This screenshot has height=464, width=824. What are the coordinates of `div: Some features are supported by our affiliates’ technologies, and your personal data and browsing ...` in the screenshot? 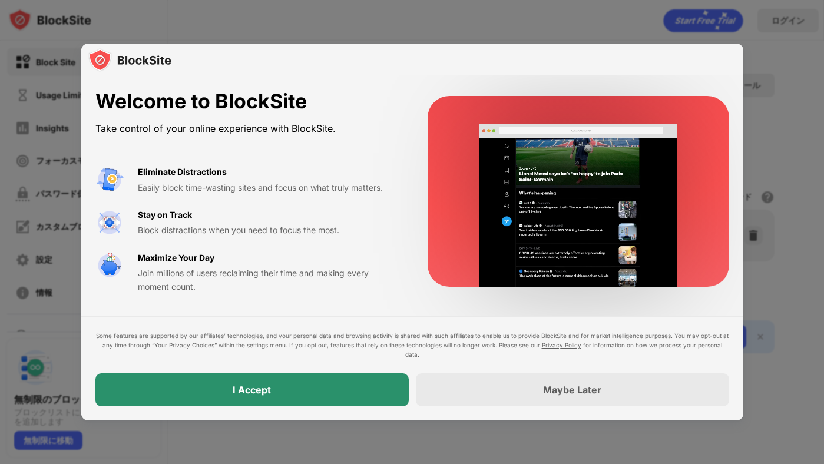 It's located at (412, 345).